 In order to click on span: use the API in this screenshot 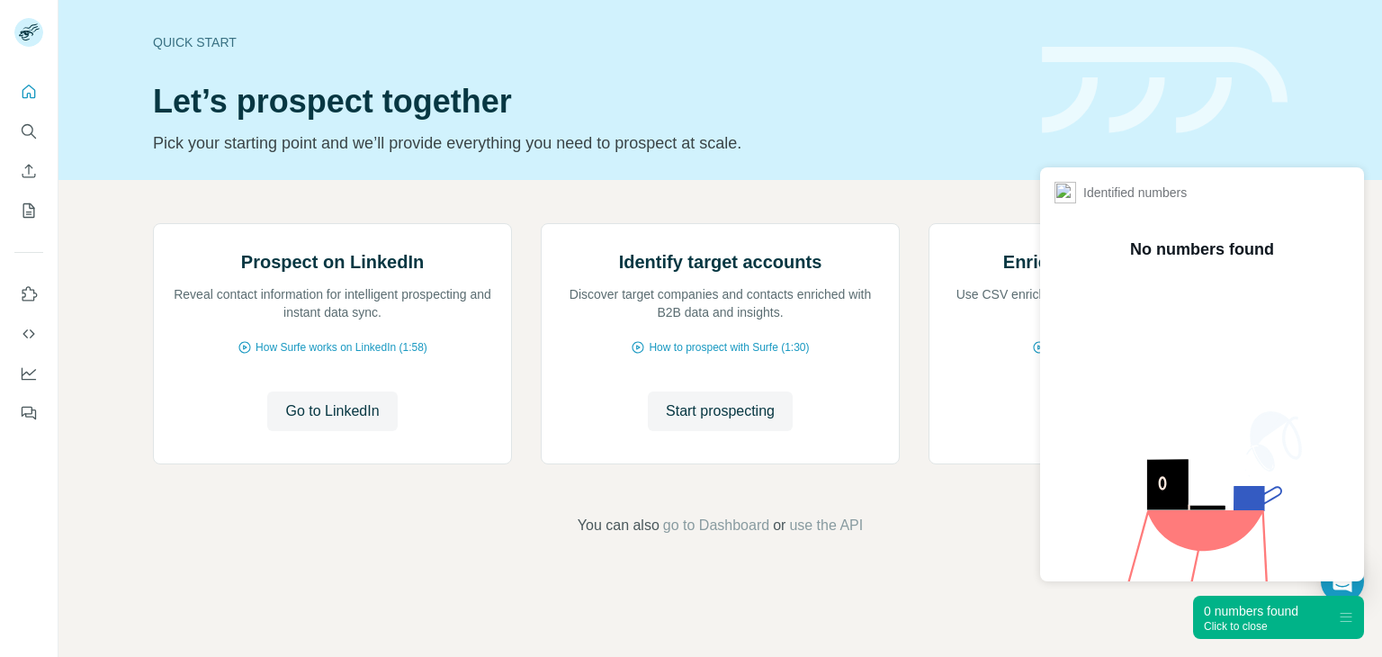, I will do `click(826, 526)`.